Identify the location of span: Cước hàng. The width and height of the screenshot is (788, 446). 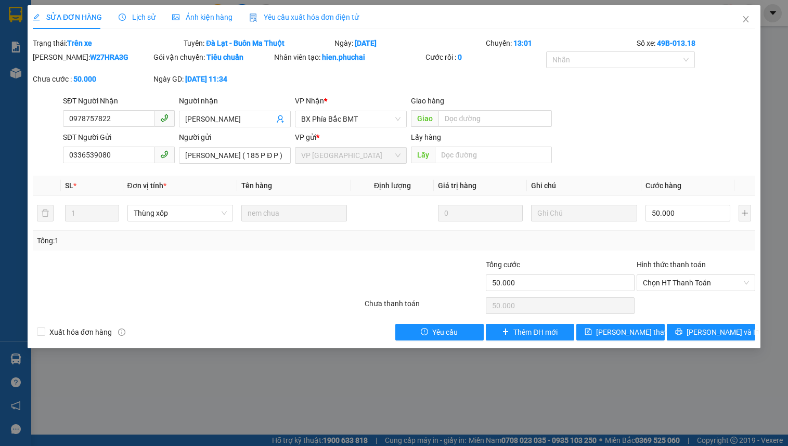
(663, 186).